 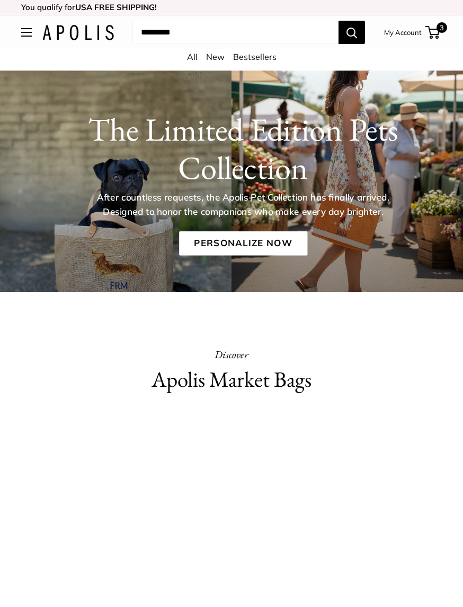 What do you see at coordinates (243, 243) in the screenshot?
I see `a: Personalize Now` at bounding box center [243, 243].